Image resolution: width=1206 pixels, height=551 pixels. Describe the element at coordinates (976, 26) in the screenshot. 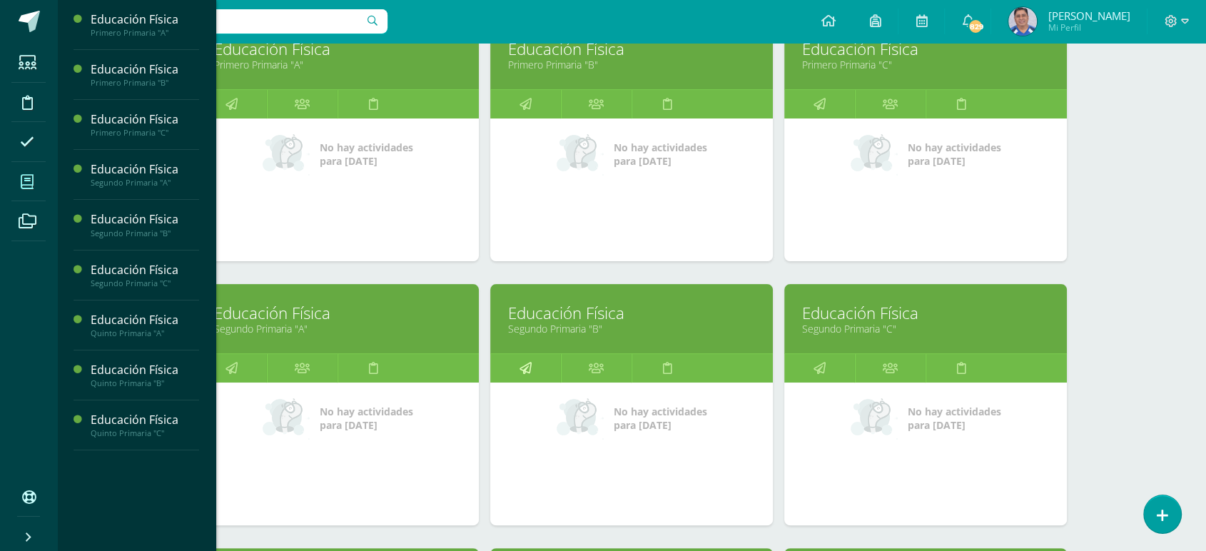

I see `span: 829` at that location.